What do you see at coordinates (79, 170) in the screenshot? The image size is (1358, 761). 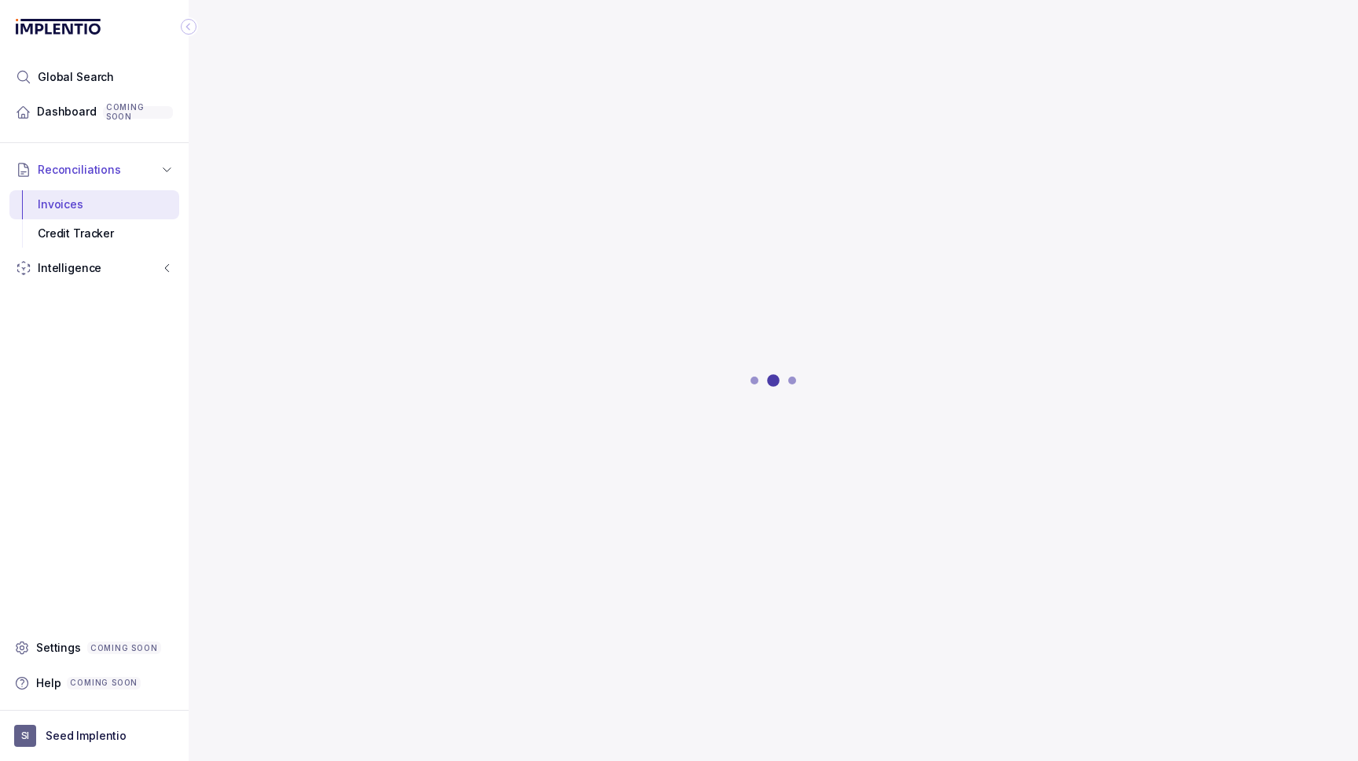 I see `span: Reconciliations` at bounding box center [79, 170].